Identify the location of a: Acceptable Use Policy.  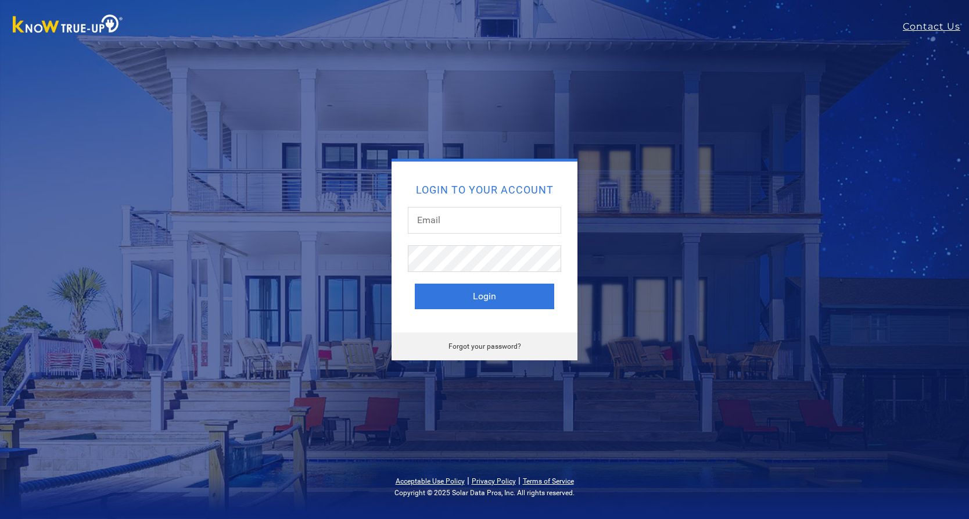
(430, 481).